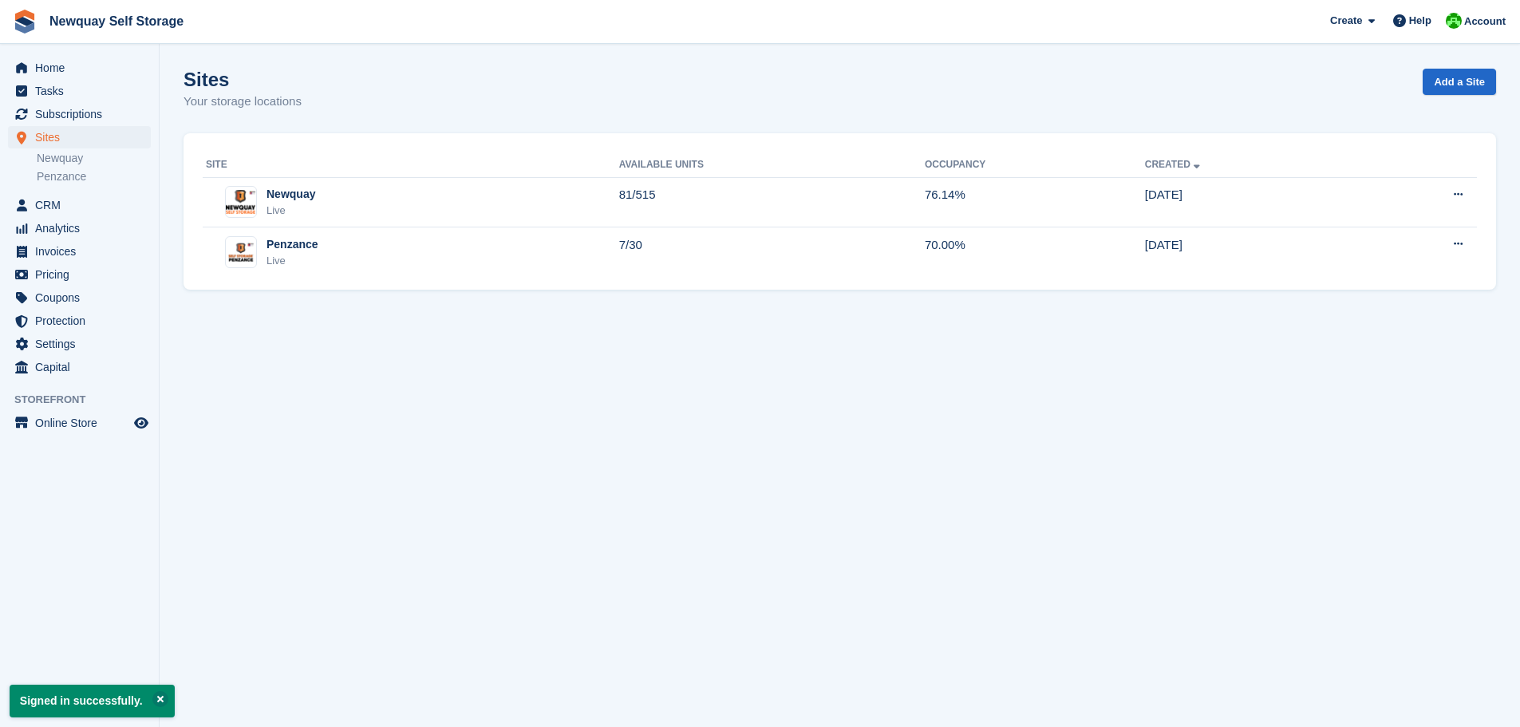  Describe the element at coordinates (93, 158) in the screenshot. I see `a: Newquay` at that location.